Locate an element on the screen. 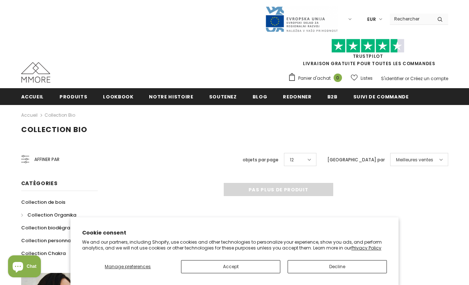 This screenshot has height=285, width=469. span: Blog is located at coordinates (260, 96).